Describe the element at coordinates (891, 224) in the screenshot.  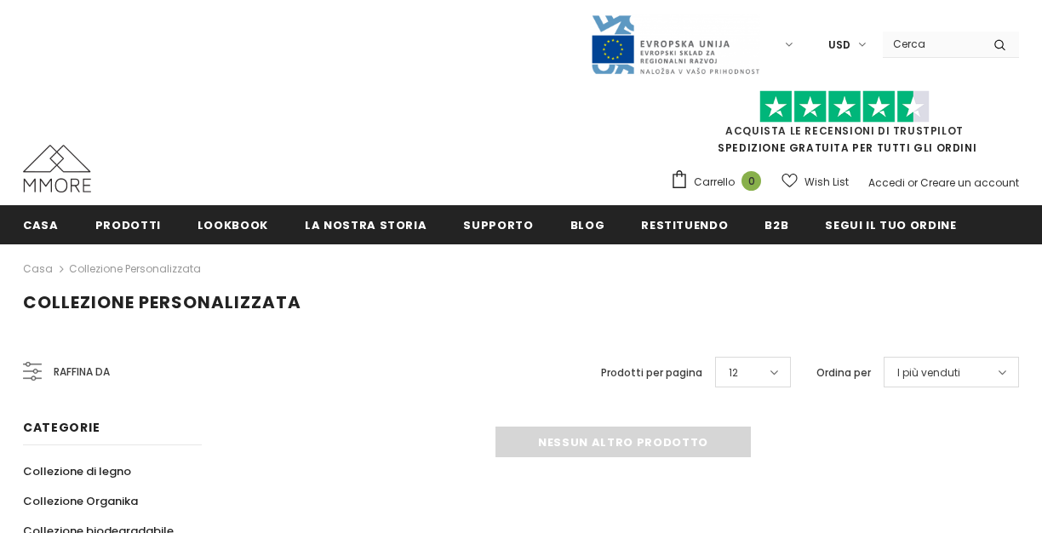
I see `a: Segui il tuo ordine` at that location.